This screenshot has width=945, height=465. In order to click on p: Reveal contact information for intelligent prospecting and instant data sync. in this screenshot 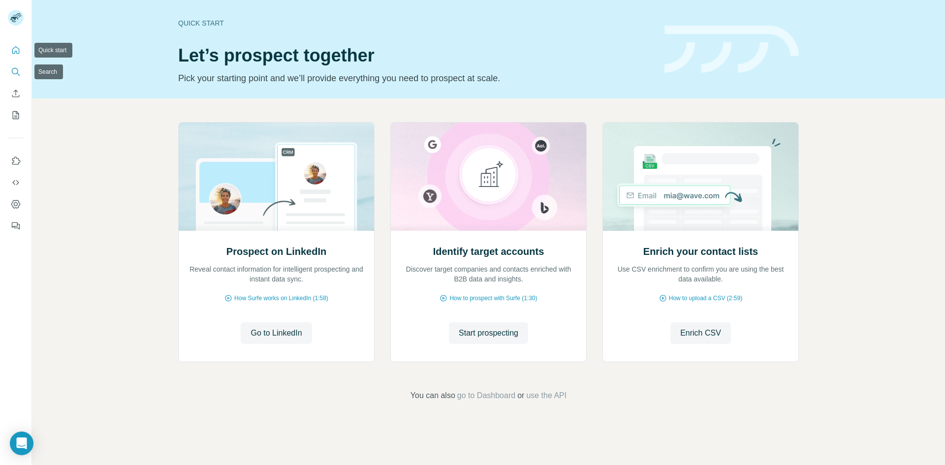, I will do `click(276, 274)`.